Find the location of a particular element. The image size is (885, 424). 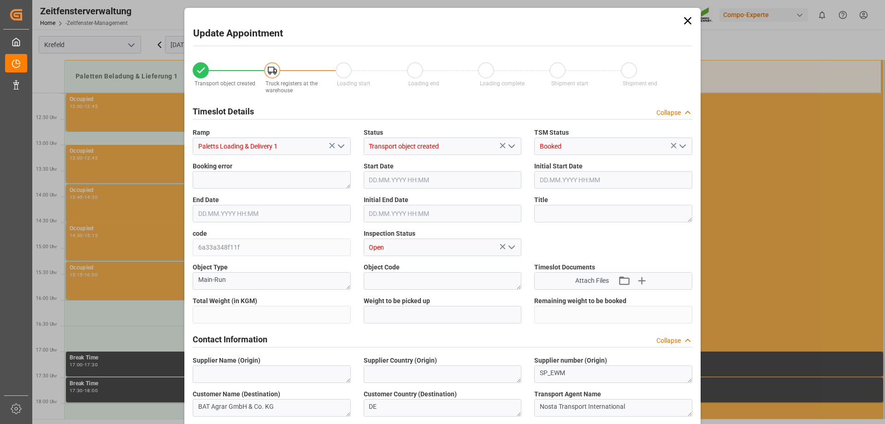

h2: Contact Information is located at coordinates (230, 339).